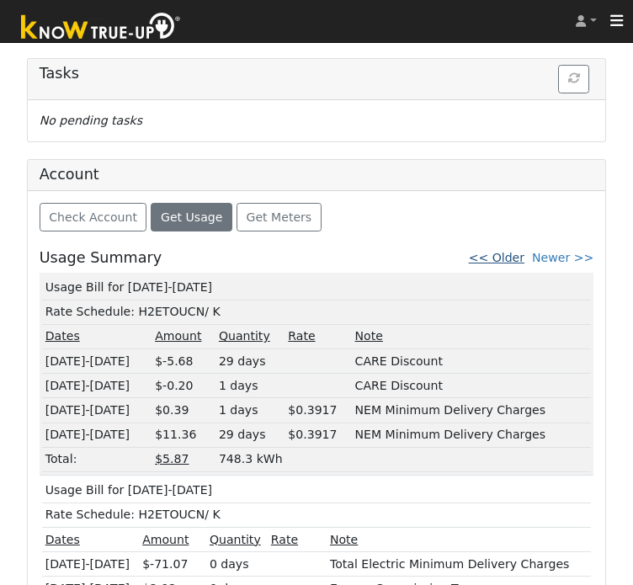 This screenshot has width=633, height=585. What do you see at coordinates (184, 410) in the screenshot?
I see `td: $0.39` at bounding box center [184, 410].